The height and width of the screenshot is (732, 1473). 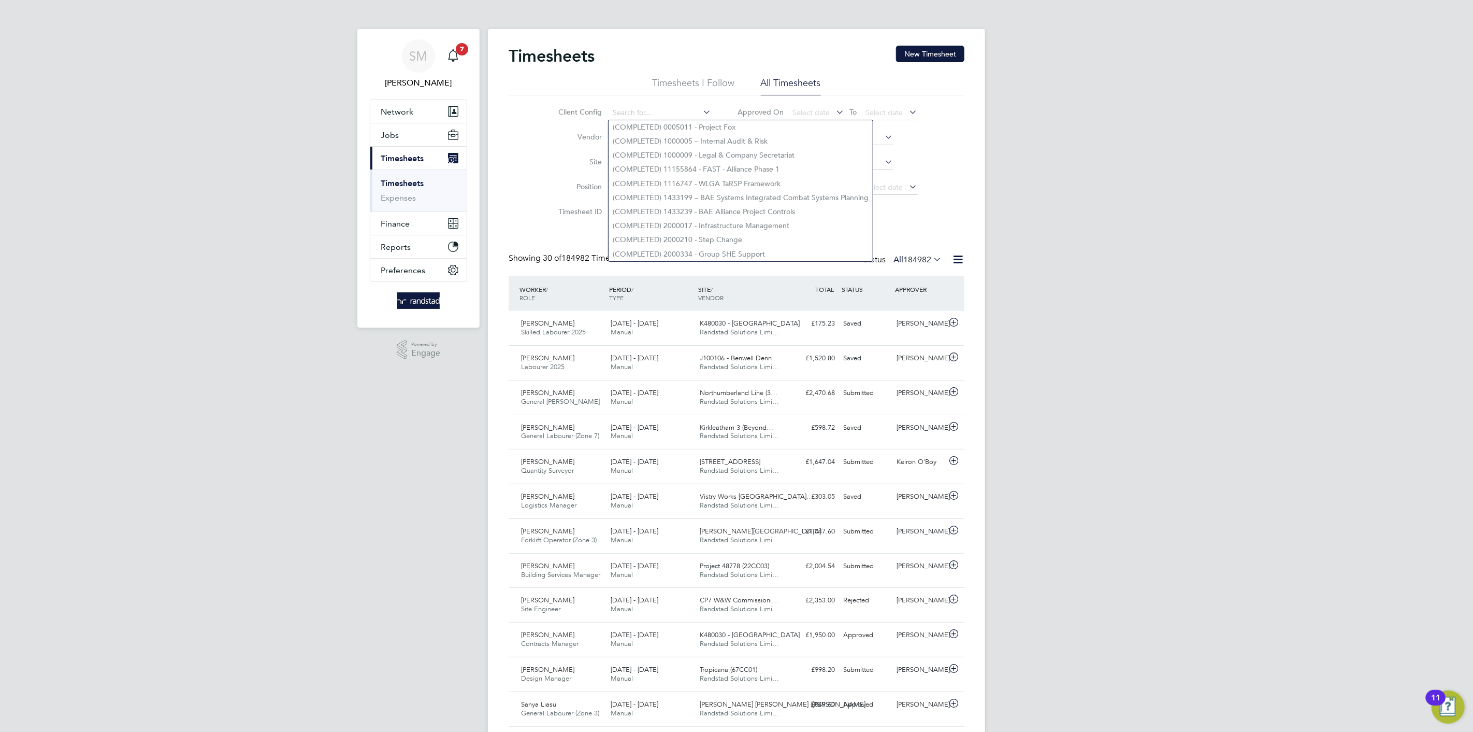 What do you see at coordinates (812, 704) in the screenshot?
I see `div: £849.60` at bounding box center [812, 704].